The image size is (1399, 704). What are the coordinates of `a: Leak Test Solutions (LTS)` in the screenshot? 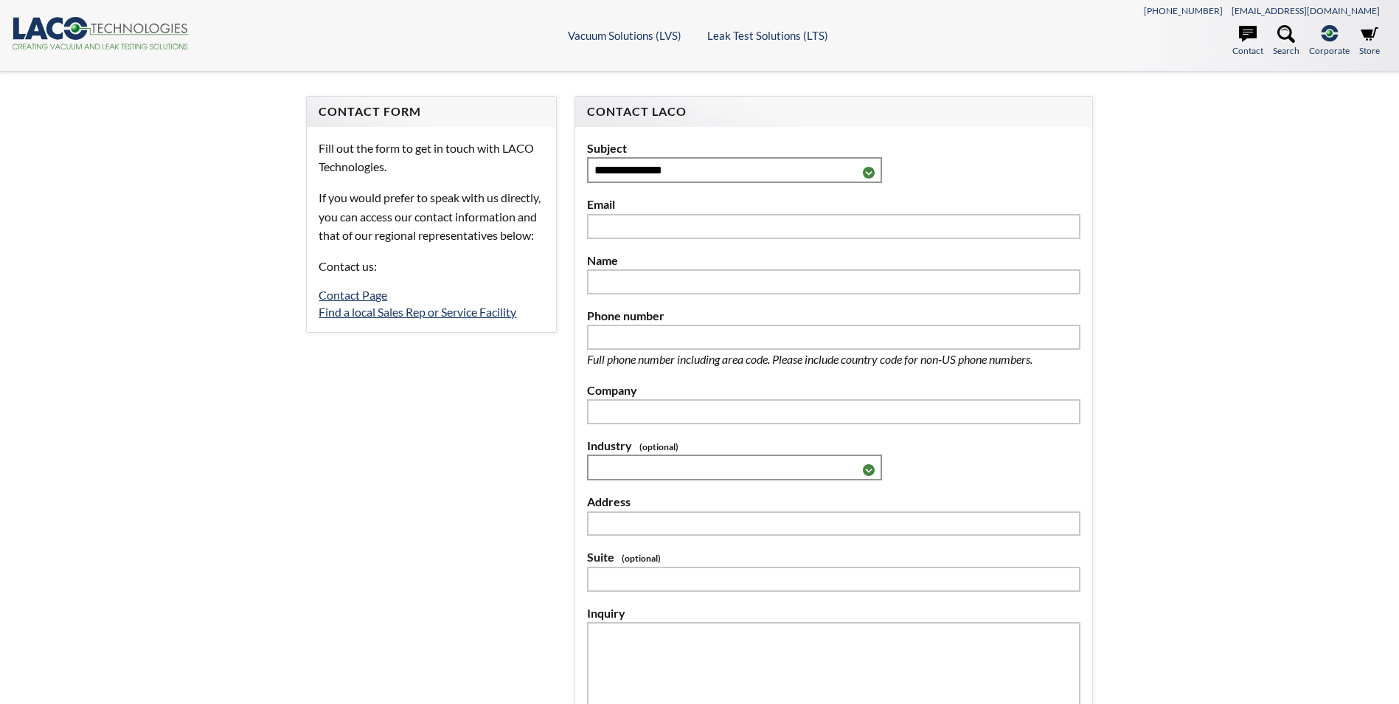 It's located at (768, 35).